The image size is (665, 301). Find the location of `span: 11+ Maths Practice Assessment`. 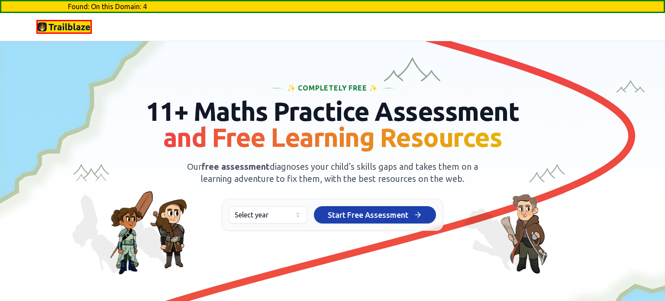

span: 11+ Maths Practice Assessment is located at coordinates (332, 124).